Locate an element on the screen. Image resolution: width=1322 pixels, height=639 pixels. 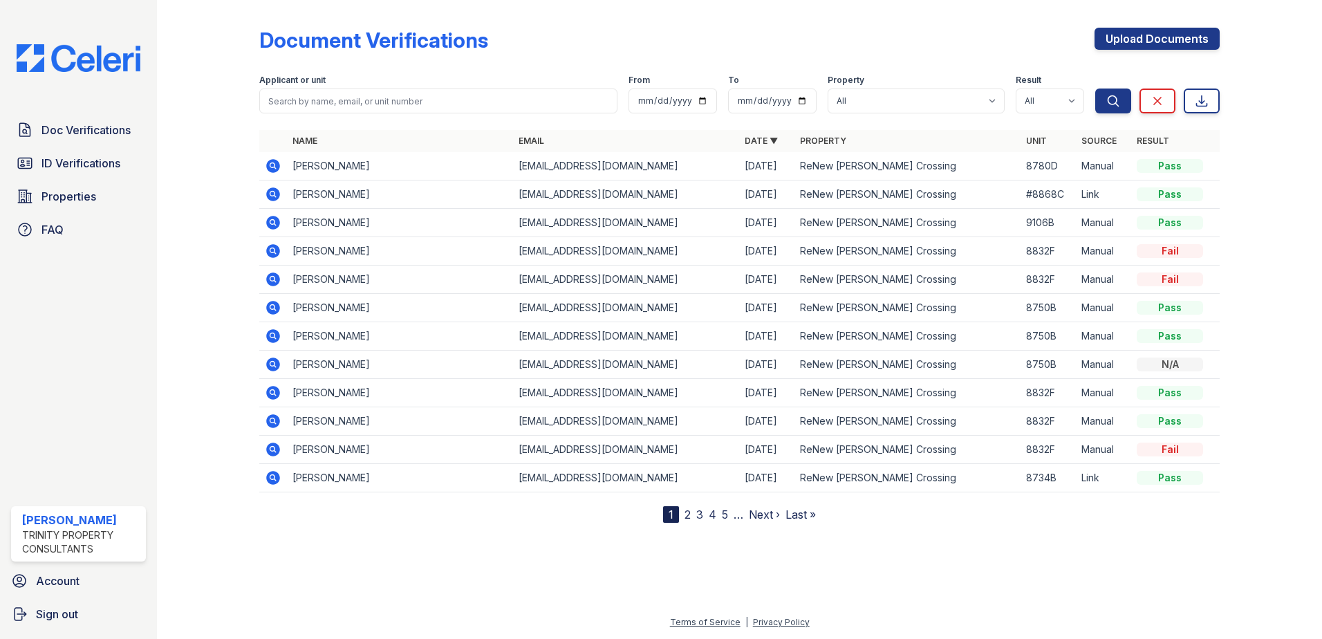
a: Account is located at coordinates (78, 581).